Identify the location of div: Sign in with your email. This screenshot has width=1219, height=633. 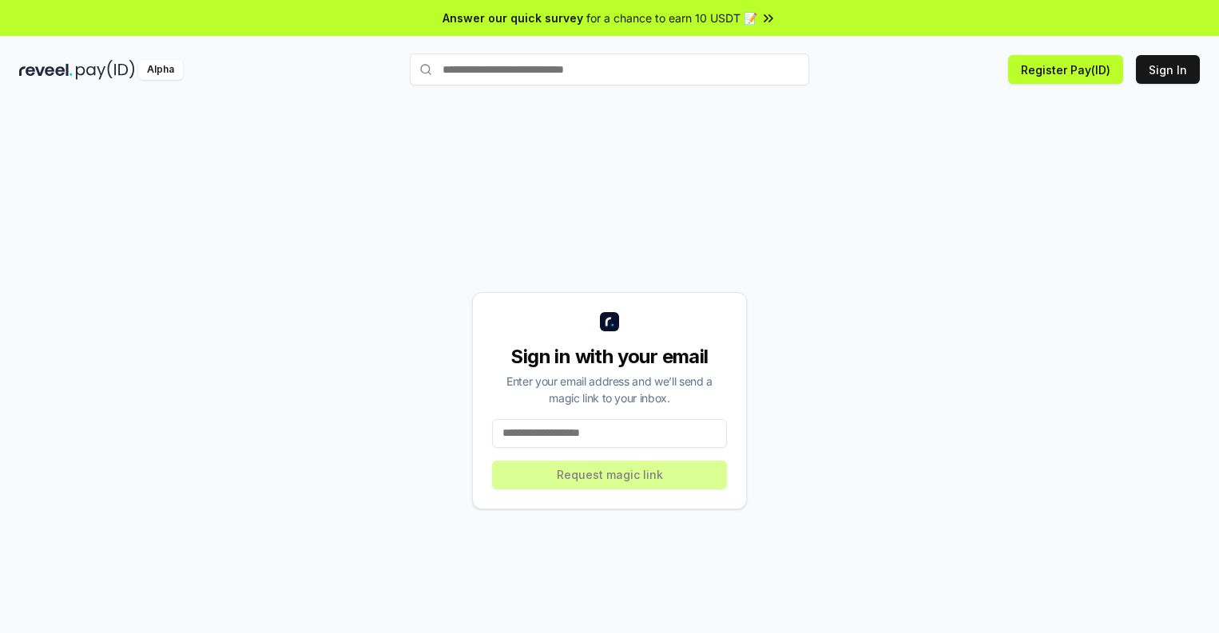
(609, 357).